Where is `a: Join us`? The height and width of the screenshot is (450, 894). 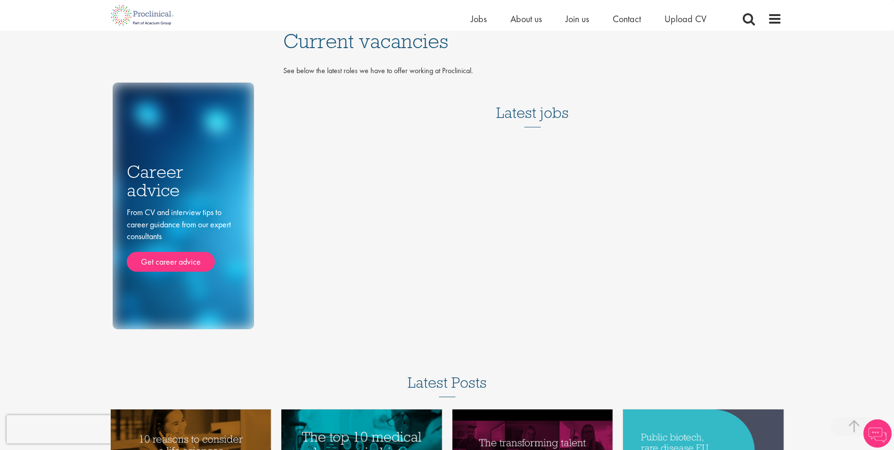
a: Join us is located at coordinates (577, 19).